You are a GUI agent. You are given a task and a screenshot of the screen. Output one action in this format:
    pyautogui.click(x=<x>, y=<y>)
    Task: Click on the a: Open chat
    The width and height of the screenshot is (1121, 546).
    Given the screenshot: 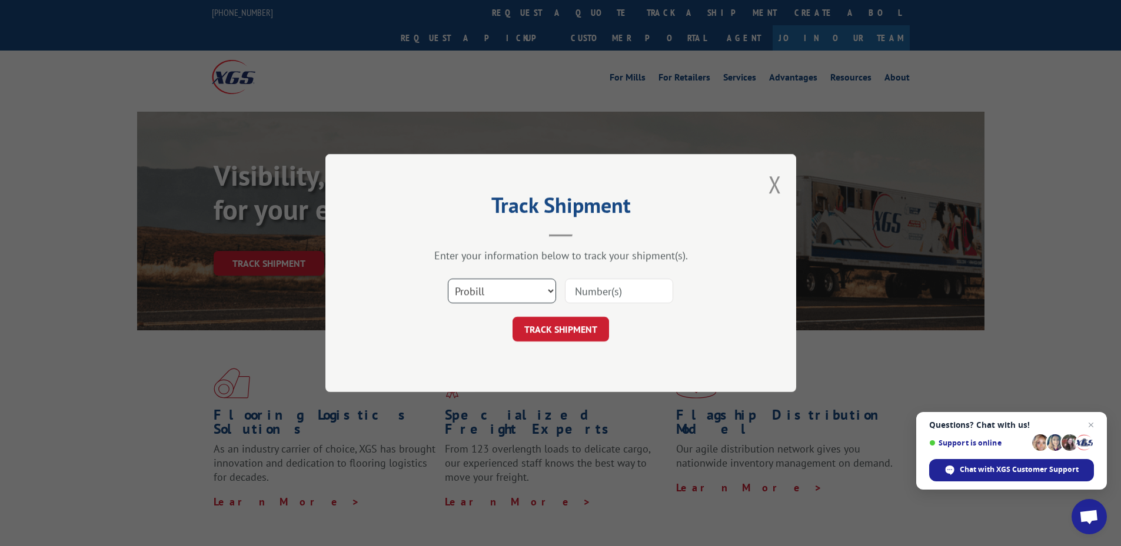 What is the action you would take?
    pyautogui.click(x=1089, y=517)
    